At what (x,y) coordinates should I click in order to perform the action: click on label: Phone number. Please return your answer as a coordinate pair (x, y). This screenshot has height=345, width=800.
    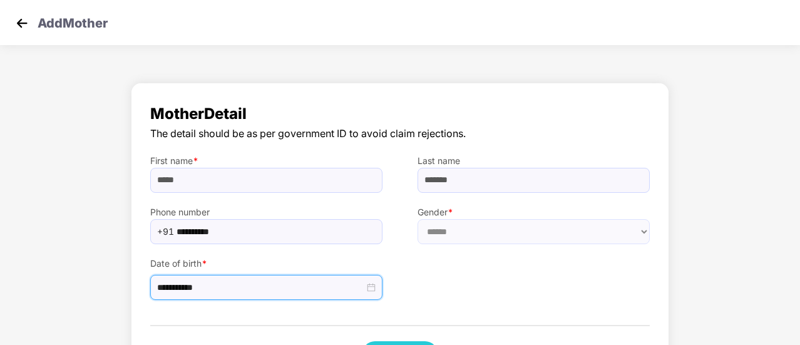
    Looking at the image, I should click on (266, 212).